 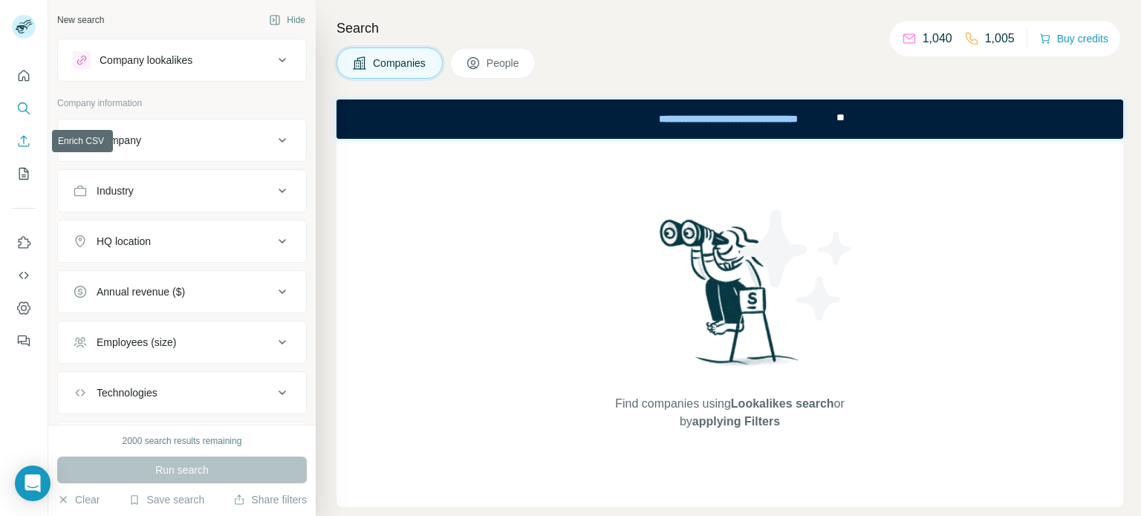 I want to click on button: Enrich CSV, so click(x=24, y=141).